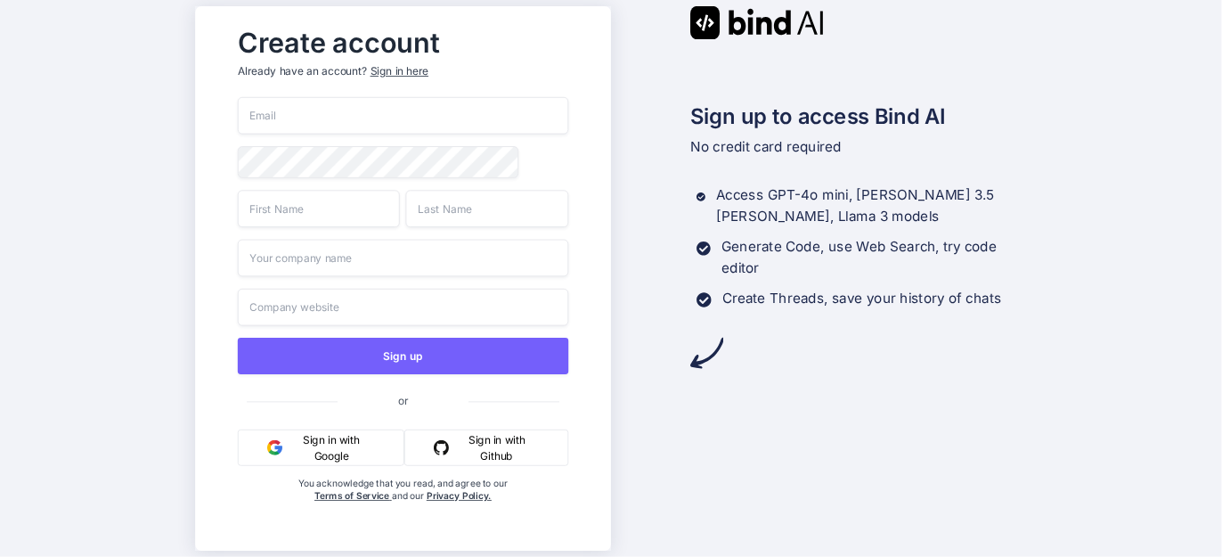 The width and height of the screenshot is (1222, 557). What do you see at coordinates (274, 447) in the screenshot?
I see `img: google` at bounding box center [274, 447].